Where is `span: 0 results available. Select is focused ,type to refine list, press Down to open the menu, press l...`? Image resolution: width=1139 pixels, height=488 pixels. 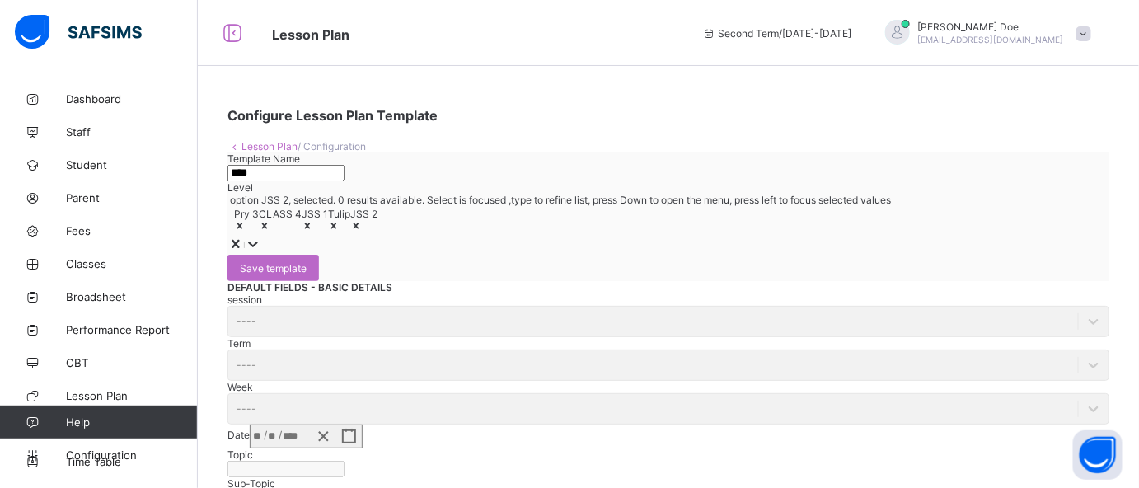
span: 0 results available. Select is focused ,type to refine list, press Down to open the menu, press l... is located at coordinates (613, 200).